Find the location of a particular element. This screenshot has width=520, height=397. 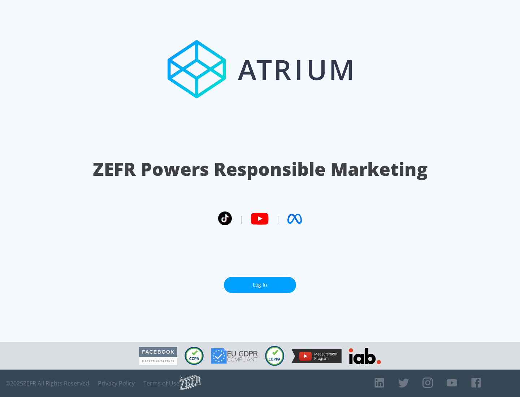

a: Privacy Policy is located at coordinates (116, 384).